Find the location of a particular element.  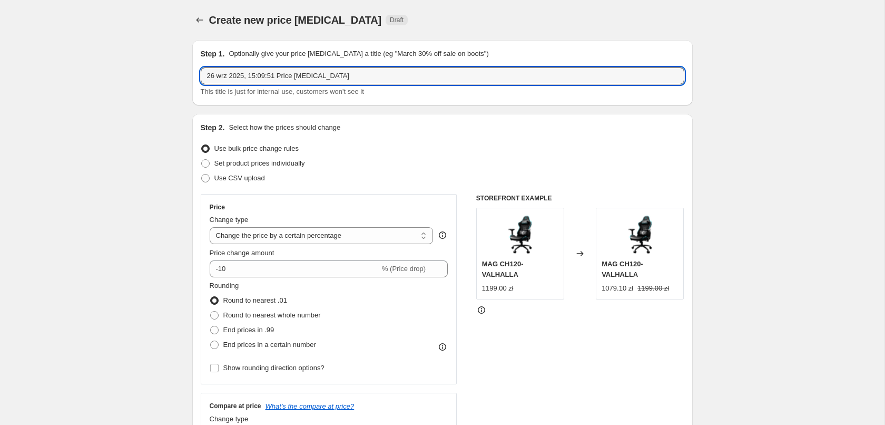

span: Price change amount is located at coordinates (242, 252).